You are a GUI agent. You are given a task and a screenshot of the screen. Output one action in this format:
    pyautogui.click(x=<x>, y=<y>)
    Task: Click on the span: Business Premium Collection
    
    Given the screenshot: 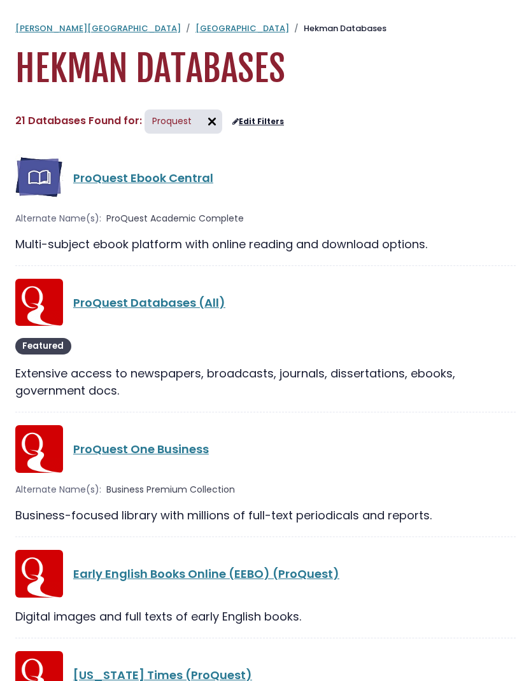 What is the action you would take?
    pyautogui.click(x=171, y=489)
    